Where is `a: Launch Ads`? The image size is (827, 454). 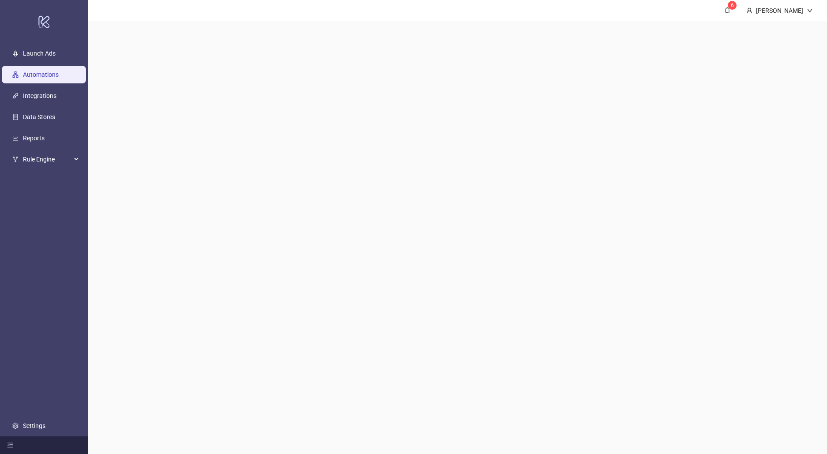
a: Launch Ads is located at coordinates (39, 53).